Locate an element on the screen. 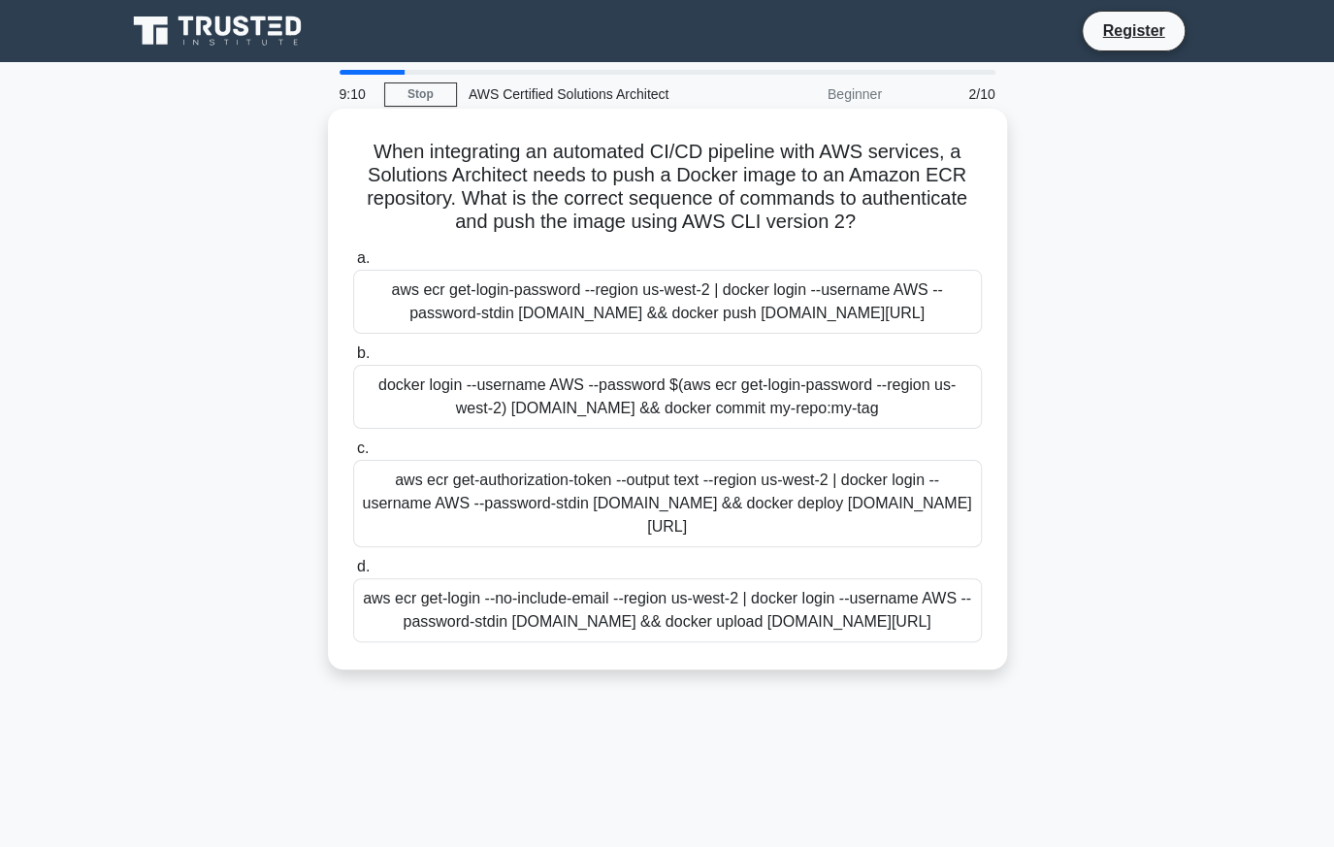  div: aws ecr get-login-password --region us-west-2 | docker login --username AWS --password-stdin [DOM... is located at coordinates (668, 302).